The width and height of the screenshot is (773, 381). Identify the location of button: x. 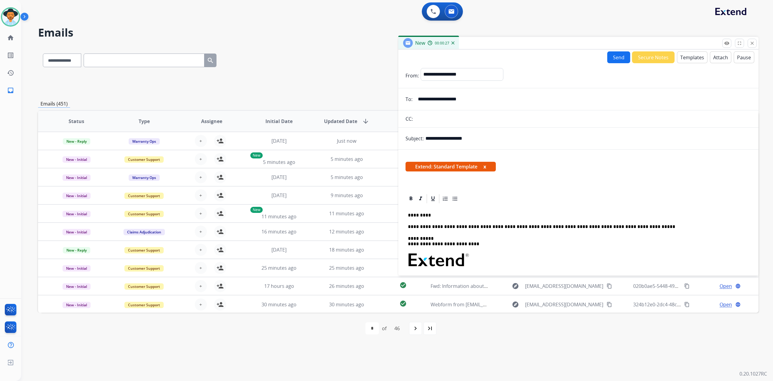
(485, 166).